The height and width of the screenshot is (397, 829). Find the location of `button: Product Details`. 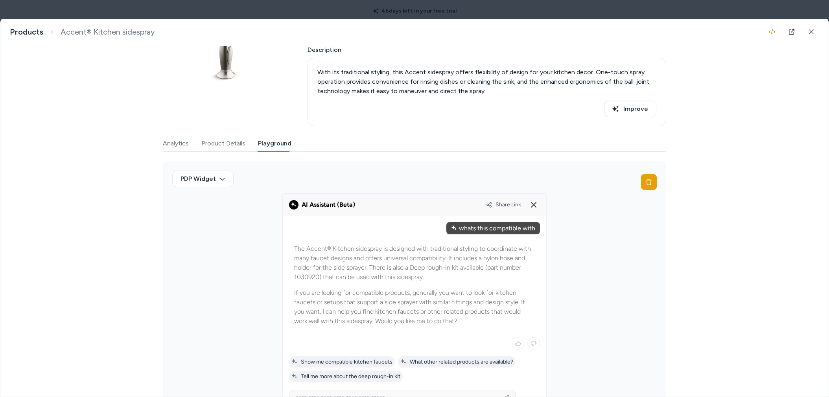

button: Product Details is located at coordinates (223, 144).